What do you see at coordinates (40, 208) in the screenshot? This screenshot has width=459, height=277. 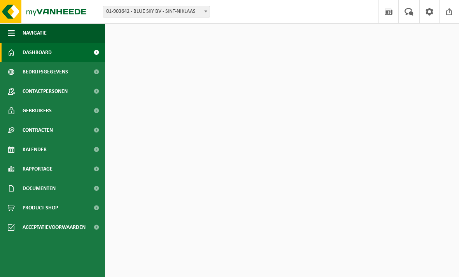 I see `span: Product Shop` at bounding box center [40, 208].